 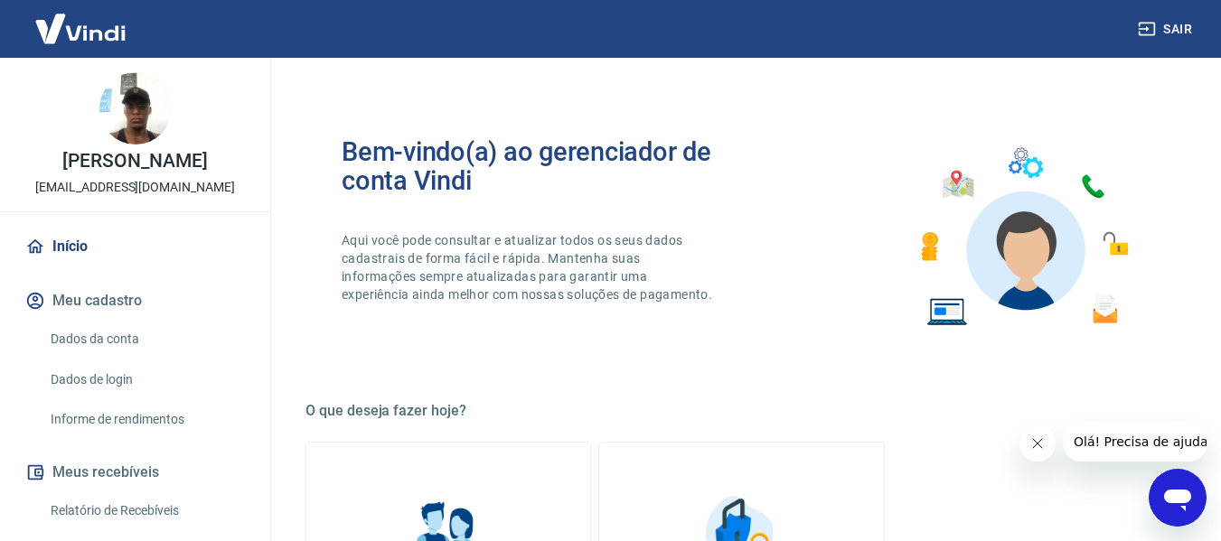 What do you see at coordinates (1167, 29) in the screenshot?
I see `button: Sair` at bounding box center [1167, 29].